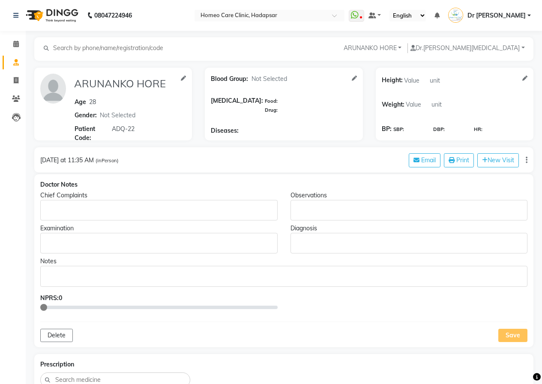  I want to click on span: Blood Group:, so click(229, 79).